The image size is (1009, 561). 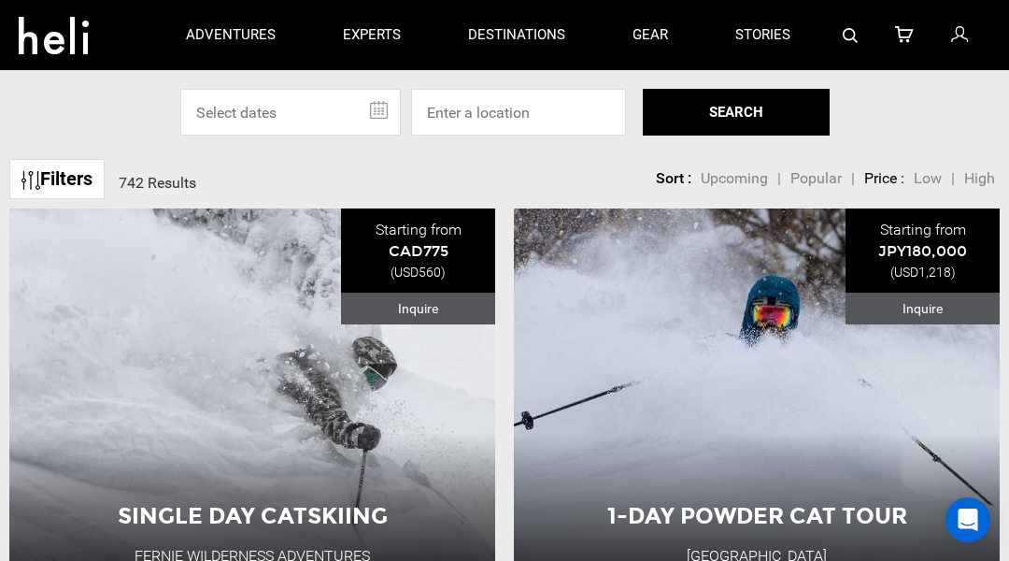 I want to click on div: Open Intercom Messenger, so click(x=968, y=520).